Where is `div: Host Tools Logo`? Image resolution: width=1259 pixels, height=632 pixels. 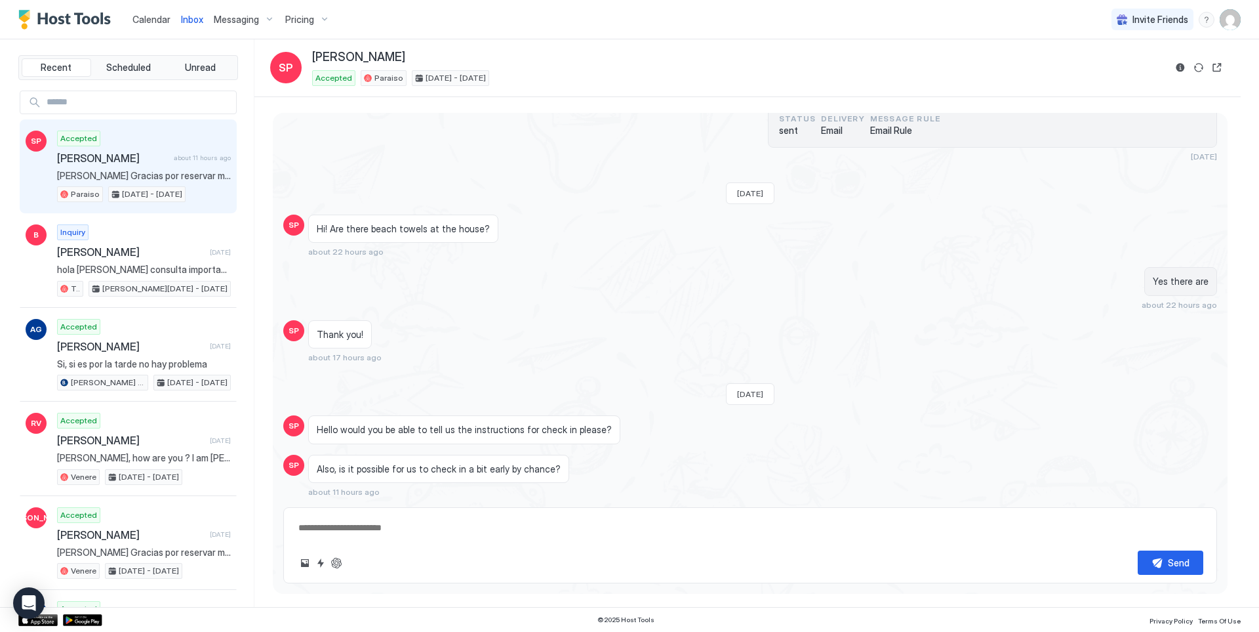
div: Host Tools Logo is located at coordinates (68, 20).